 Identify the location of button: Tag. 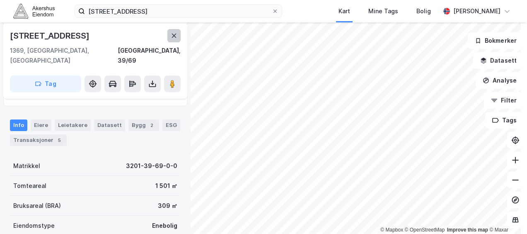
(46, 84).